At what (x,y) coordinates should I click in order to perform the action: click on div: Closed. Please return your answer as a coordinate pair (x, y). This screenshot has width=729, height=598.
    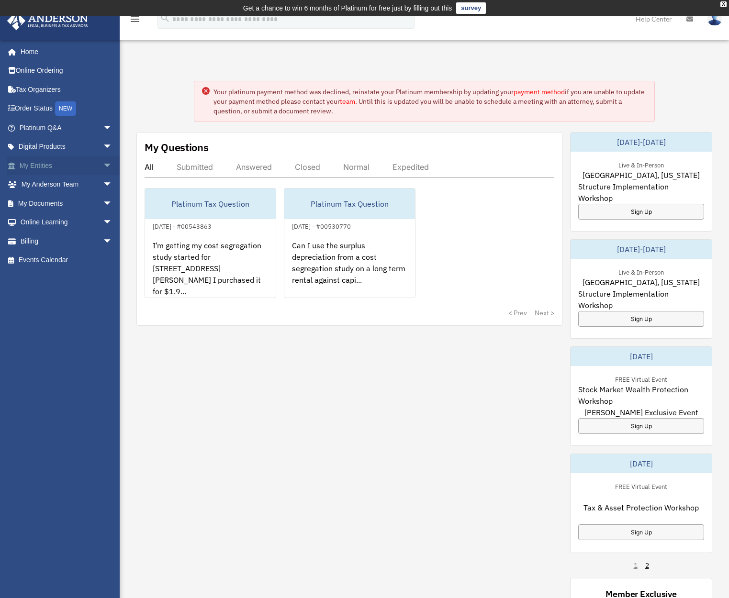
    Looking at the image, I should click on (307, 167).